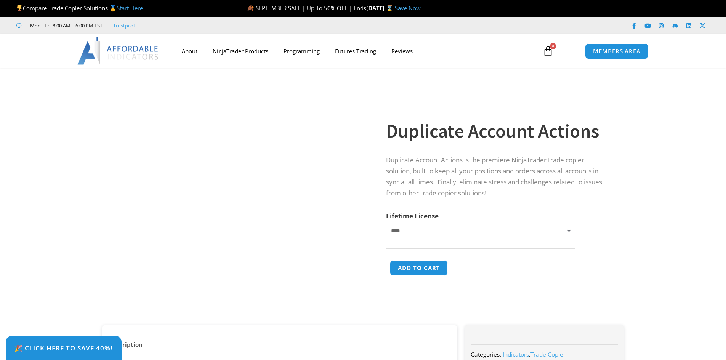 The width and height of the screenshot is (726, 360). What do you see at coordinates (617, 51) in the screenshot?
I see `a: MEMBERS AREA` at bounding box center [617, 51].